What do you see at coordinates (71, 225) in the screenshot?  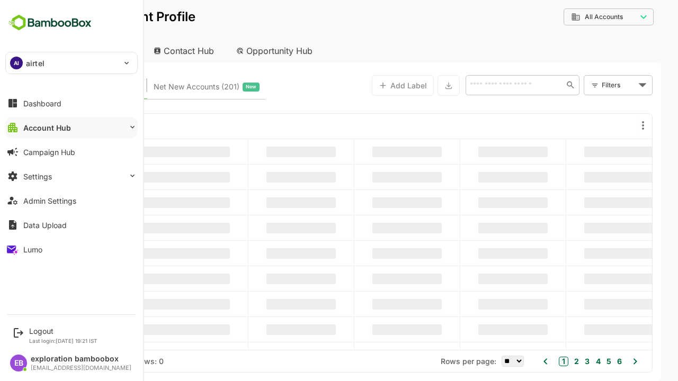 I see `button: Data Upload` at bounding box center [71, 225].